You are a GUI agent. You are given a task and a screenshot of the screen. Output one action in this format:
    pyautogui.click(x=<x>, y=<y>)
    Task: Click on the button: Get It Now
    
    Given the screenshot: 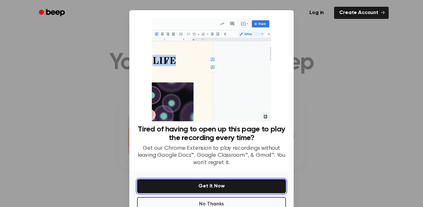 What is the action you would take?
    pyautogui.click(x=211, y=187)
    